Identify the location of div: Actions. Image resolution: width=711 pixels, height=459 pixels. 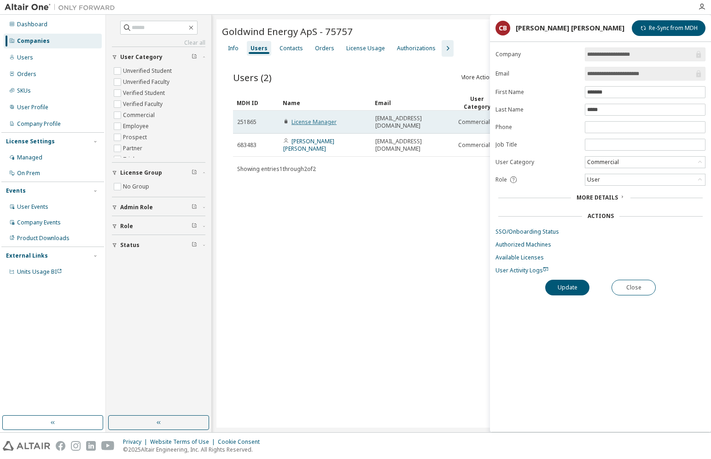
(600, 216).